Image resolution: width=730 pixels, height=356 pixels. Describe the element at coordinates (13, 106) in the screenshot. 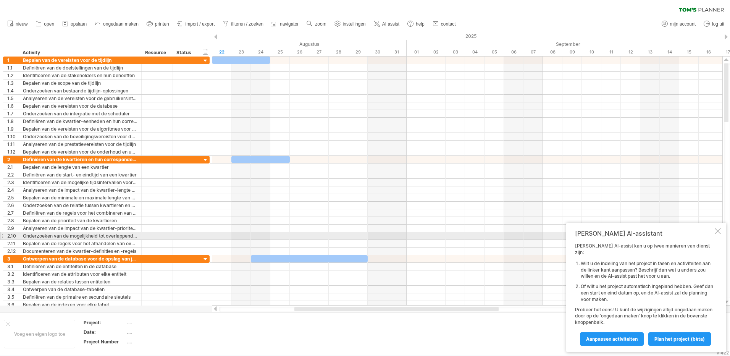

I see `div: 1.6` at that location.